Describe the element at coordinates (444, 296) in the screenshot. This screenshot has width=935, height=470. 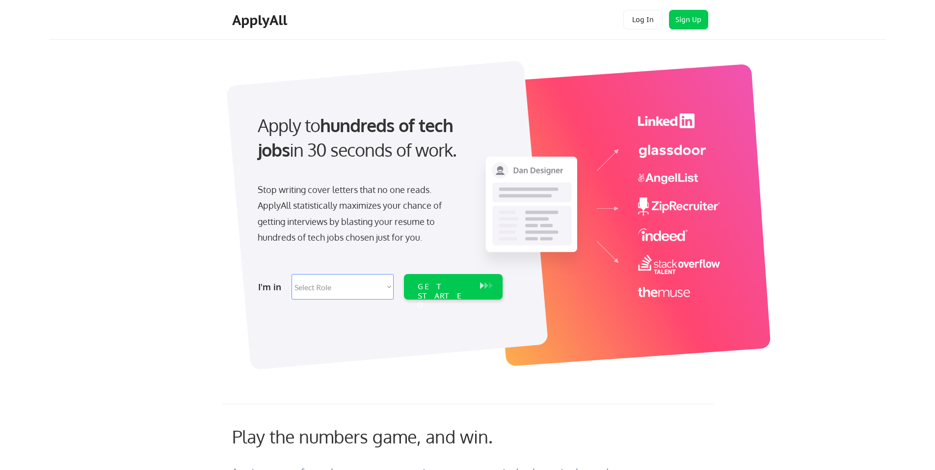
I see `div: GET STARTED` at that location.